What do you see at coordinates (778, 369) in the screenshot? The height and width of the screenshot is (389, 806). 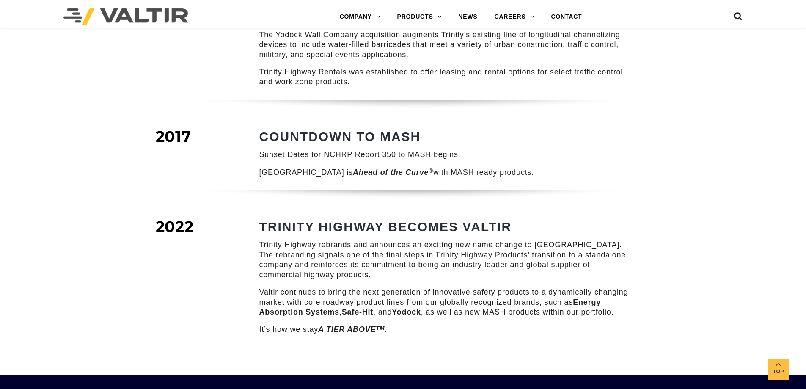 I see `a: Top` at bounding box center [778, 369].